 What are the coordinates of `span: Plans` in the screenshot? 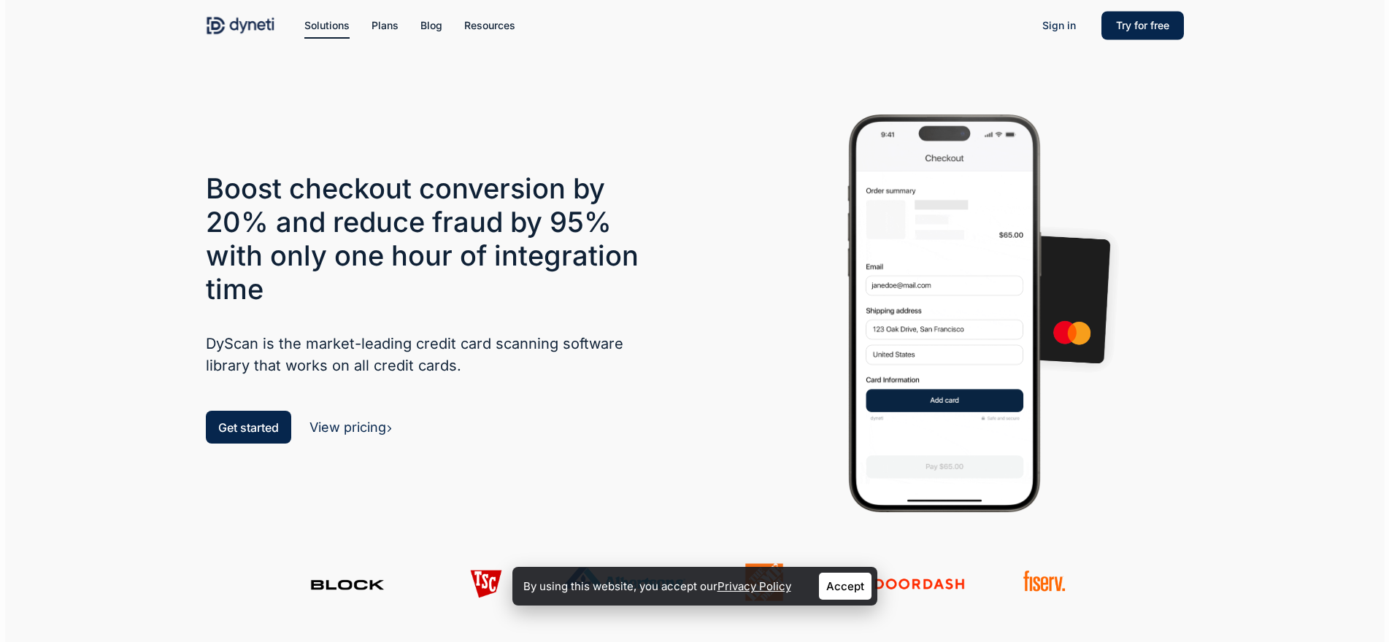 It's located at (385, 25).